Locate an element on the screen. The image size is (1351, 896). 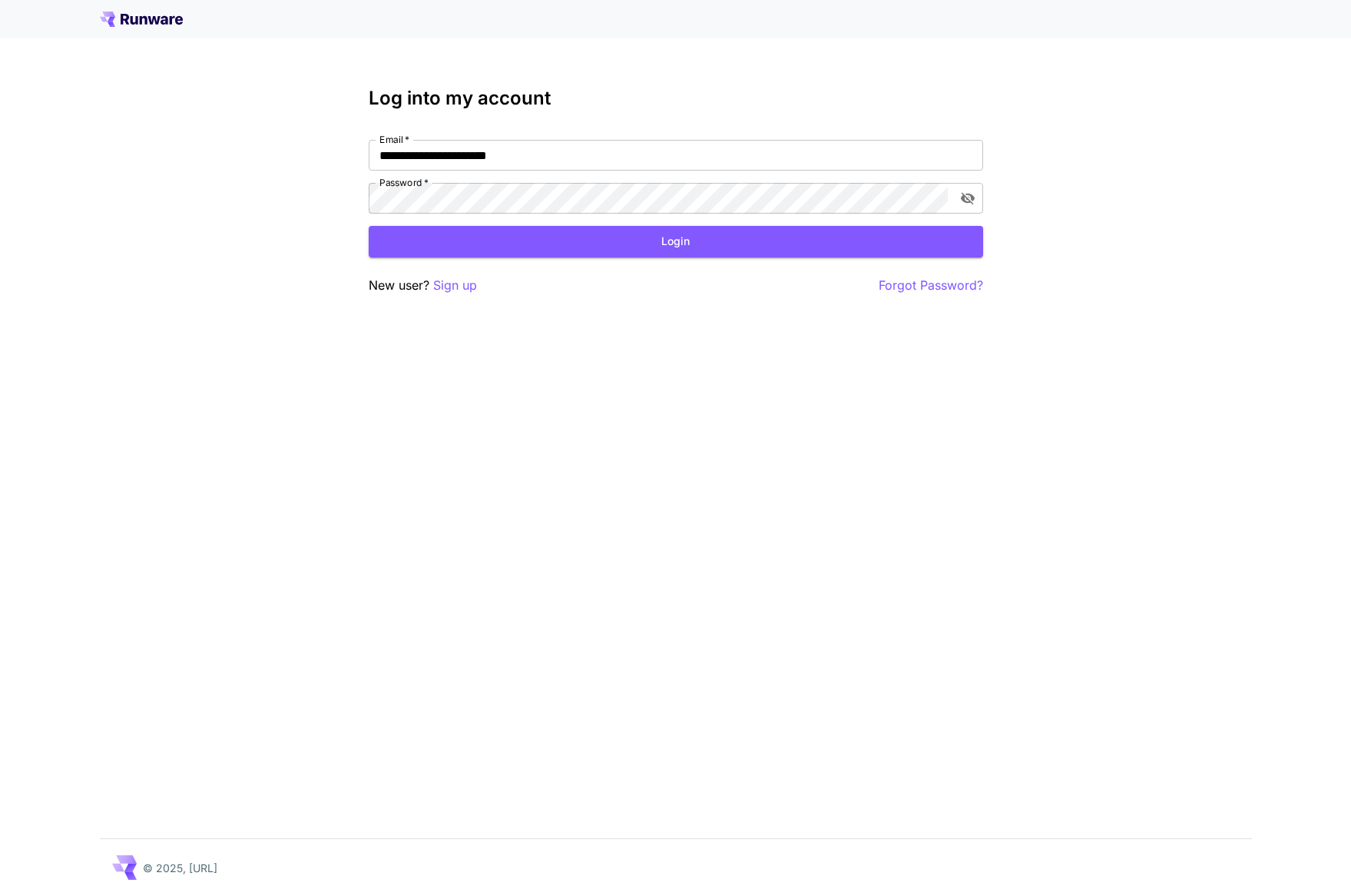
p: Forgot Password? is located at coordinates (931, 285).